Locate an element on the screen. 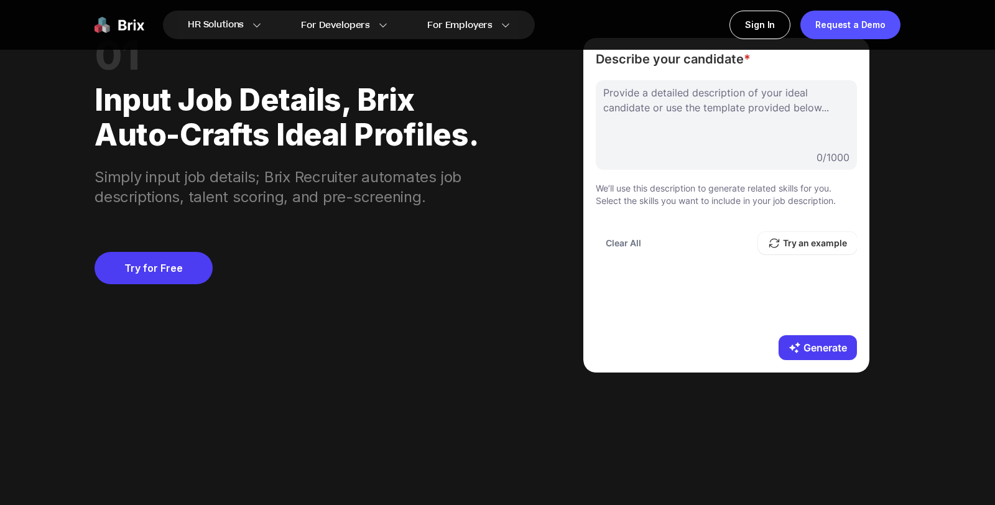 Image resolution: width=995 pixels, height=505 pixels. div: Request a Demo is located at coordinates (850, 25).